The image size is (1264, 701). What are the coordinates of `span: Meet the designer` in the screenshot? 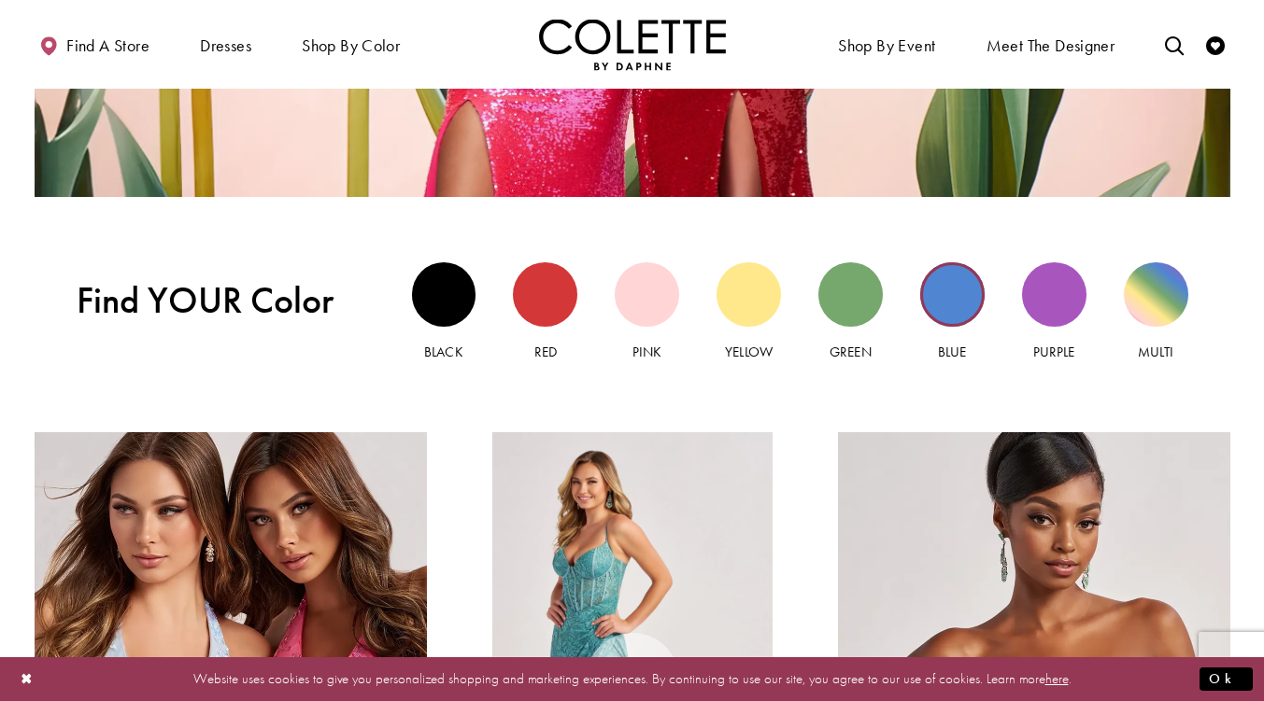 It's located at (1051, 46).